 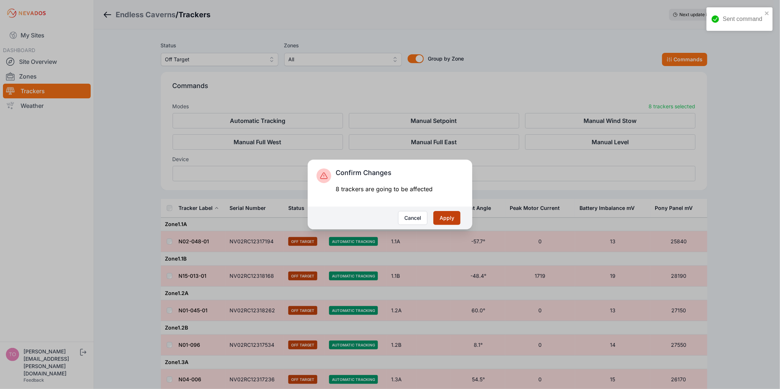 I want to click on h3: Confirm Changes, so click(x=384, y=173).